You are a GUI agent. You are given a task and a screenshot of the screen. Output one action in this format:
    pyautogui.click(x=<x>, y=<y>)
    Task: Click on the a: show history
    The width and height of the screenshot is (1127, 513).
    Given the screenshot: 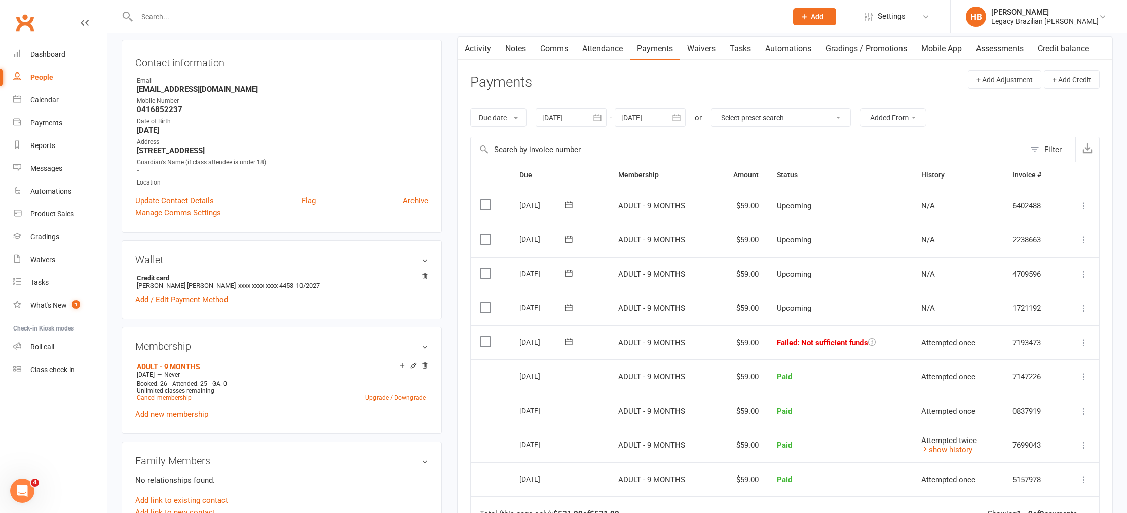 What is the action you would take?
    pyautogui.click(x=947, y=450)
    